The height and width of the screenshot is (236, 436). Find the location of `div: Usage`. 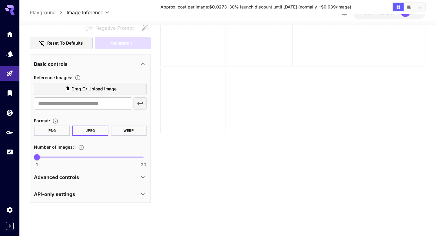

div: Usage is located at coordinates (10, 152).